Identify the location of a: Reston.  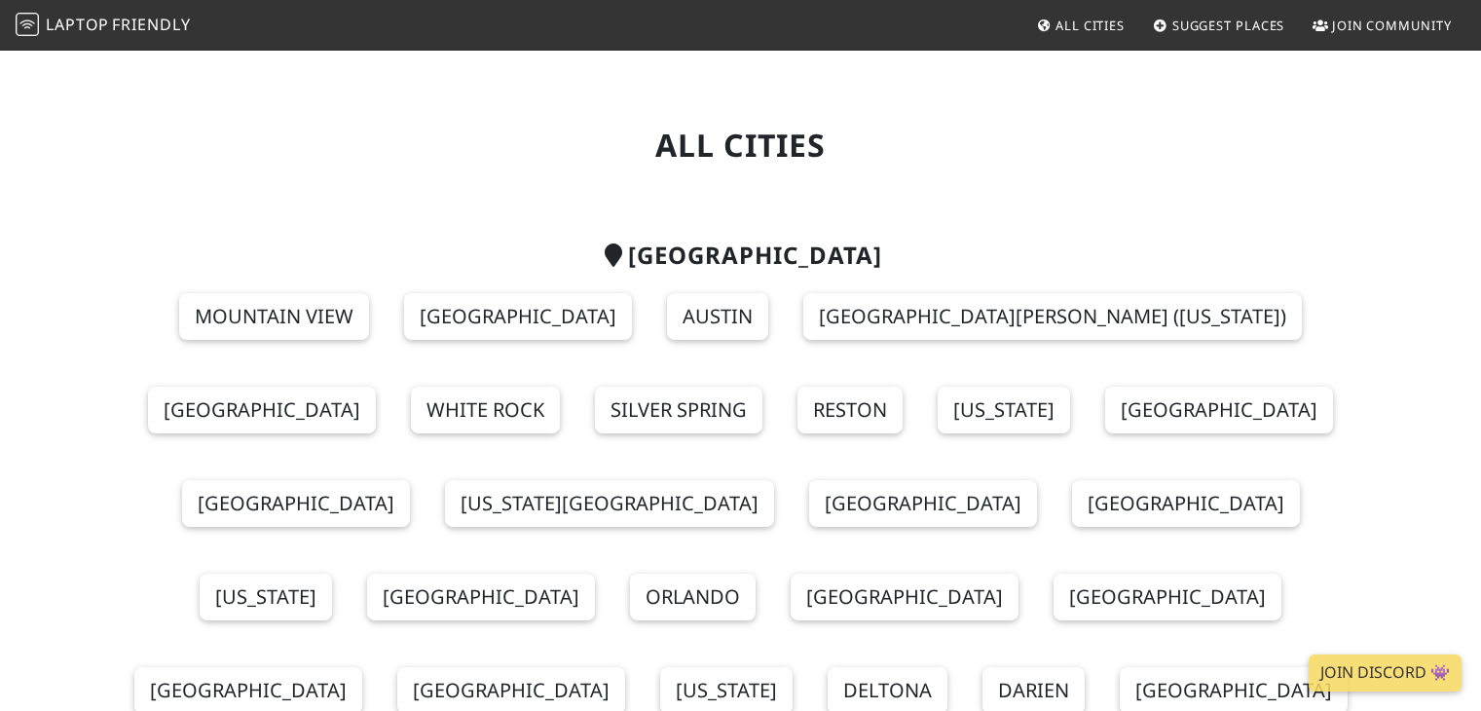
(850, 410).